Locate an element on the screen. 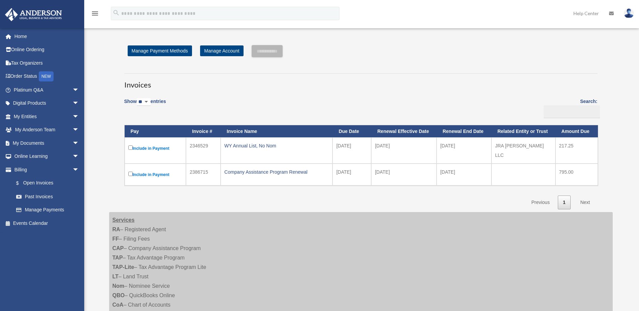 The height and width of the screenshot is (311, 639). th: Related Entity or Trust: activate to sort column ascending is located at coordinates (524, 131).